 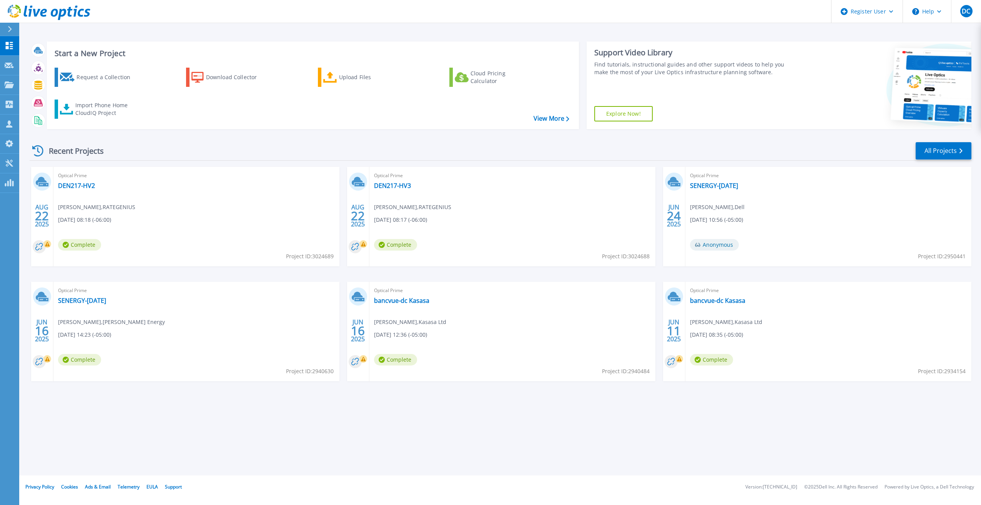 What do you see at coordinates (105, 109) in the screenshot?
I see `div: Import Phone Home CloudIQ Project` at bounding box center [105, 109].